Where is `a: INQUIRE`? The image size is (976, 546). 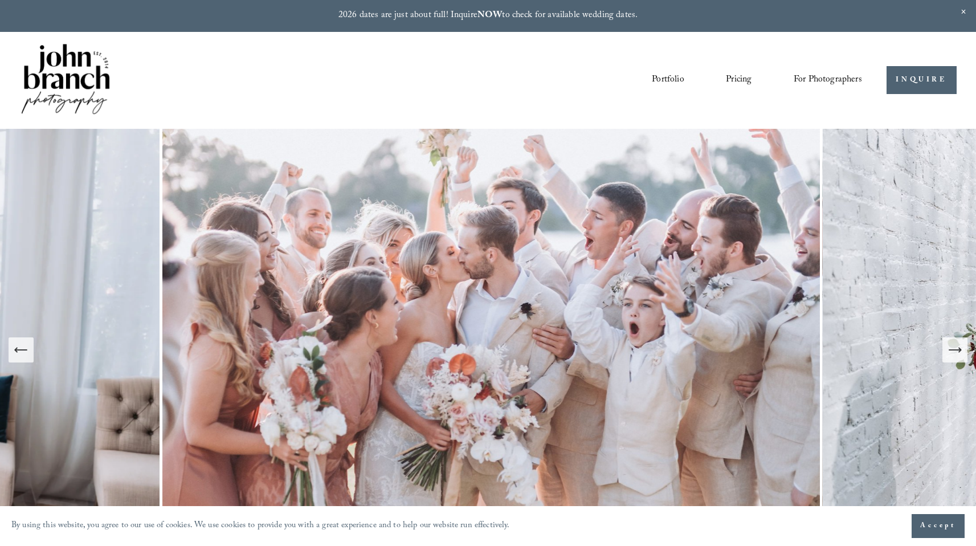
a: INQUIRE is located at coordinates (921, 80).